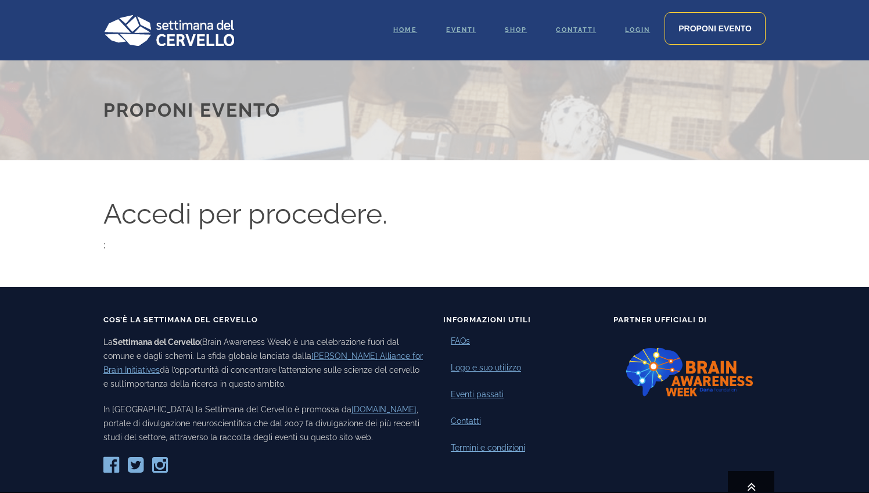 This screenshot has width=869, height=493. Describe the element at coordinates (264, 363) in the screenshot. I see `p: La (Brain Awareness Week) è una celebrazione fuori dal comune e dagli schemi. La sfida globale la...` at that location.